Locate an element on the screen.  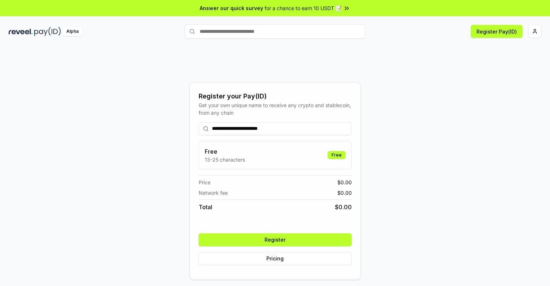
button: Pricing is located at coordinates (275, 258).